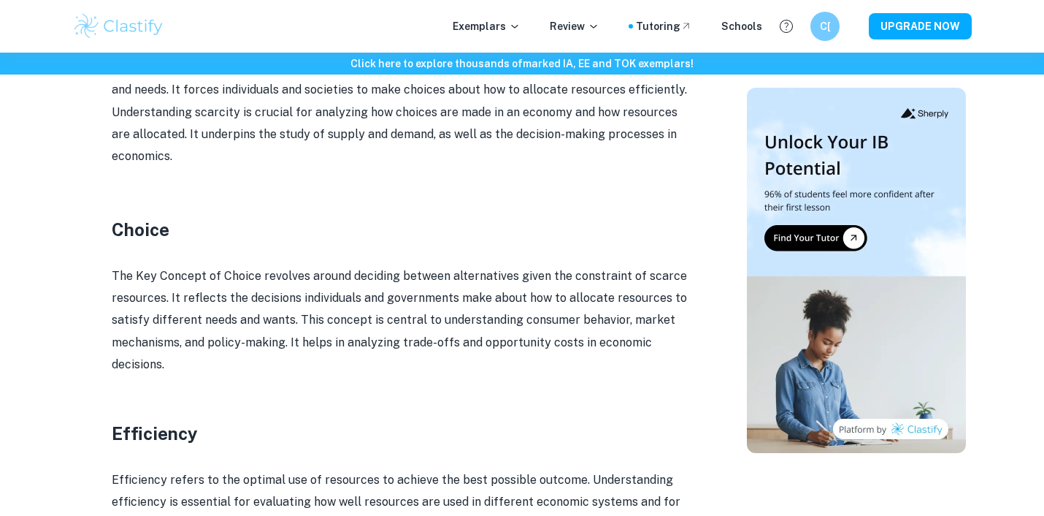 This screenshot has height=516, width=1044. Describe the element at coordinates (404, 321) in the screenshot. I see `p: The Key Concept of Choice revolves around deciding between alternatives given the constraint of s...` at that location.